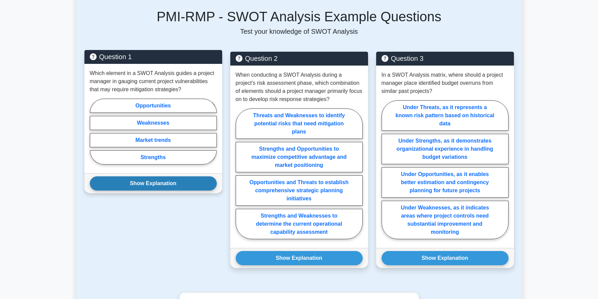 The width and height of the screenshot is (598, 299). I want to click on label: Under Weaknesses, as it indicates areas where project controls need substantial improvement and m..., so click(445, 220).